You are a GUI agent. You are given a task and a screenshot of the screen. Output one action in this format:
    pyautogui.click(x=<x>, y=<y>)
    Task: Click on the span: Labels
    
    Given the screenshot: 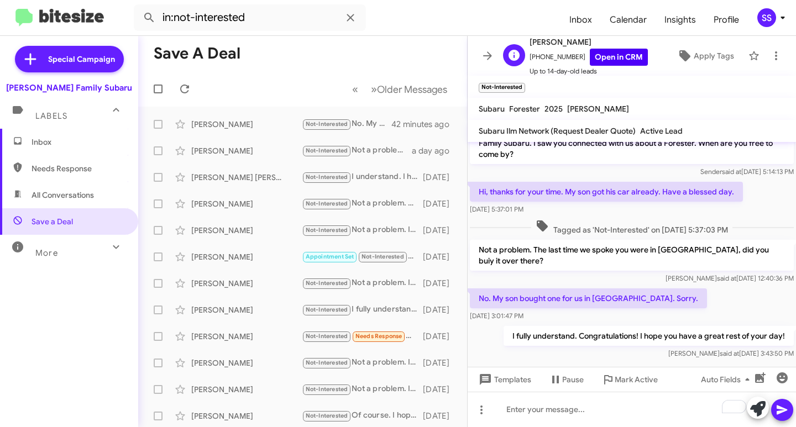 What is the action you would take?
    pyautogui.click(x=51, y=116)
    